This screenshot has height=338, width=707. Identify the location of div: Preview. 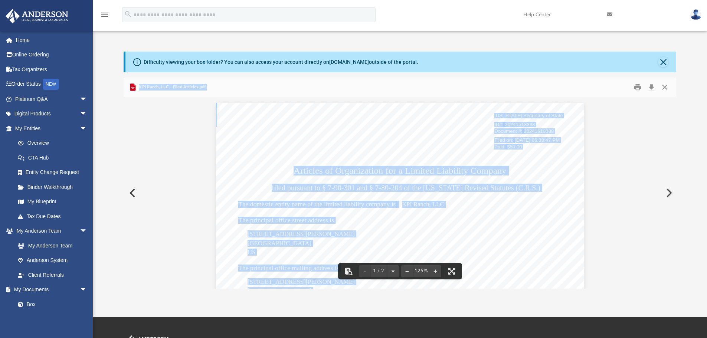
(400, 183).